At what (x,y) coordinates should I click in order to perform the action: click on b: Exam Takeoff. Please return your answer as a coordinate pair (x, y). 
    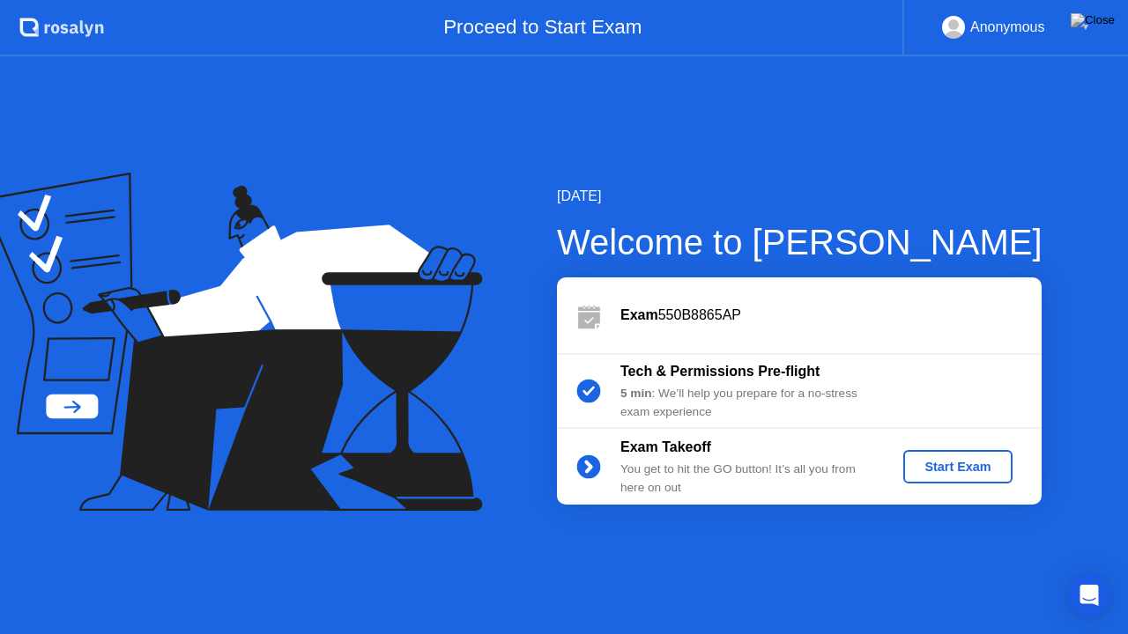
    Looking at the image, I should click on (665, 447).